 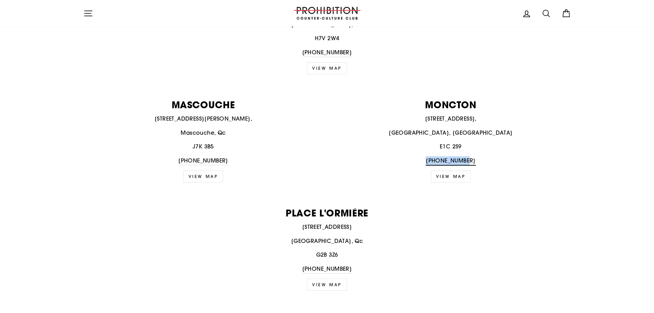 I want to click on p: J7K 3B5, so click(x=203, y=147).